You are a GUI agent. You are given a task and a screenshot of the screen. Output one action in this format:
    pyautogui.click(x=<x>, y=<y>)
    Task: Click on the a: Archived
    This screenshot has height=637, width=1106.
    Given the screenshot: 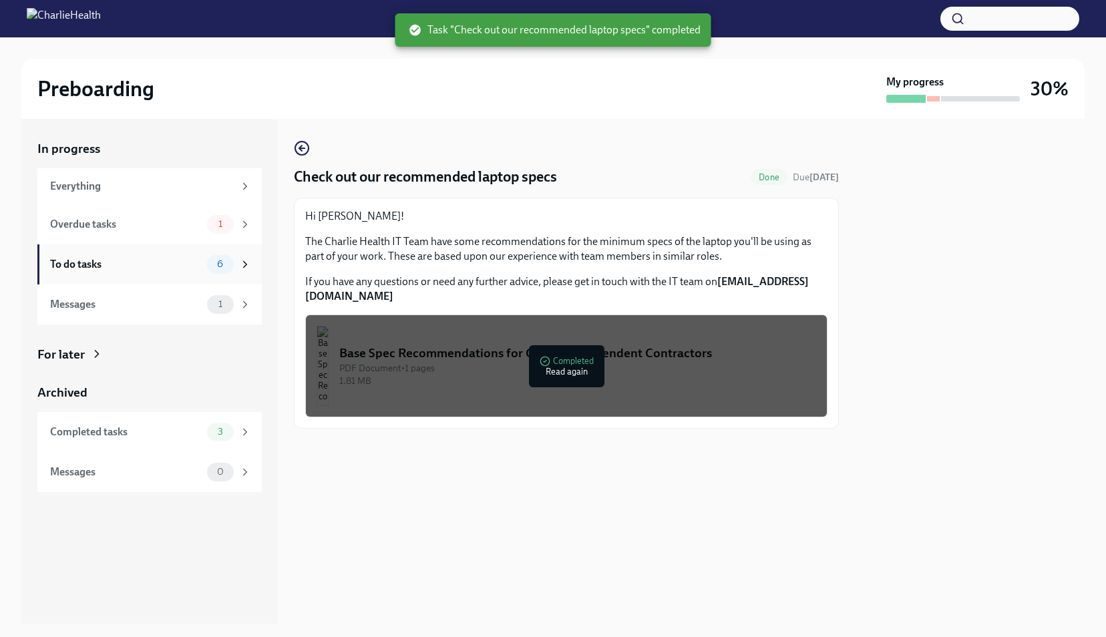 What is the action you would take?
    pyautogui.click(x=150, y=393)
    